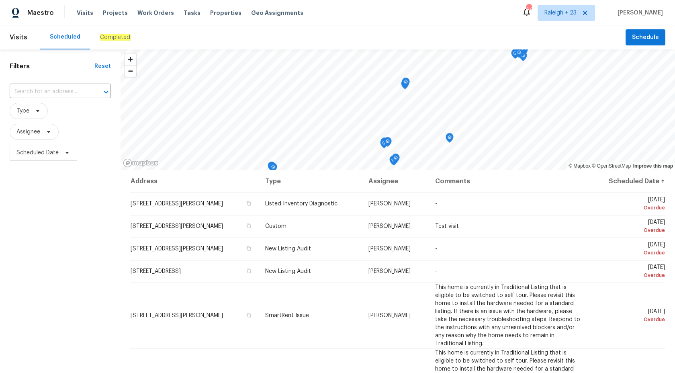 This screenshot has height=373, width=675. Describe the element at coordinates (645, 37) in the screenshot. I see `button: Schedule` at that location.